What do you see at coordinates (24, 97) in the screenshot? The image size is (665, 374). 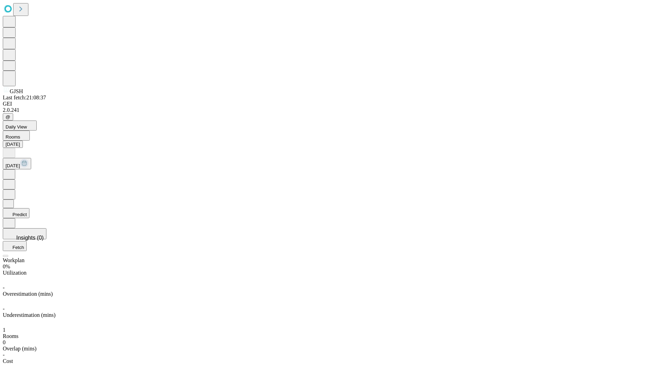 I see `span: Last fetch: 21:08:37` at bounding box center [24, 97].